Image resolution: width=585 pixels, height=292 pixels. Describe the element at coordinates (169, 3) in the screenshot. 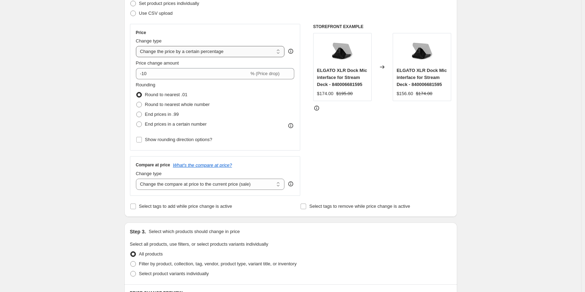

I see `span: Set product prices individually` at that location.